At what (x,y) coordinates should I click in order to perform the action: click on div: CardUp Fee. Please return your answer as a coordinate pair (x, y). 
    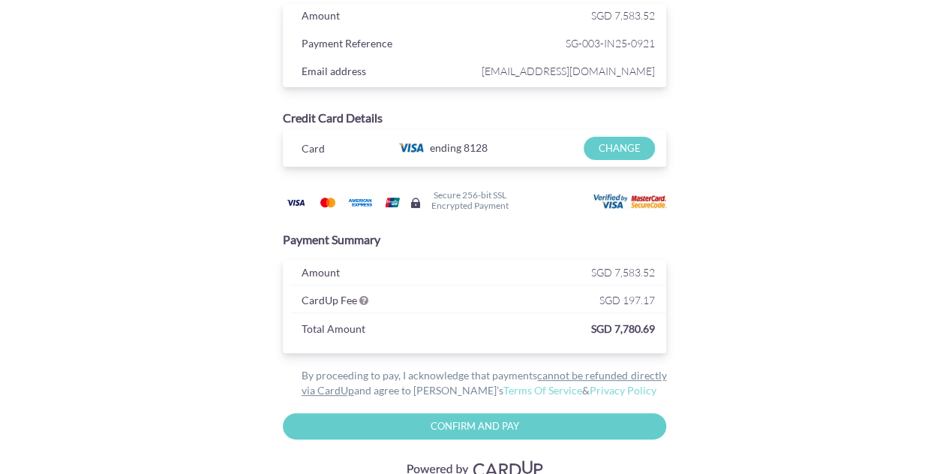
    Looking at the image, I should click on (384, 302).